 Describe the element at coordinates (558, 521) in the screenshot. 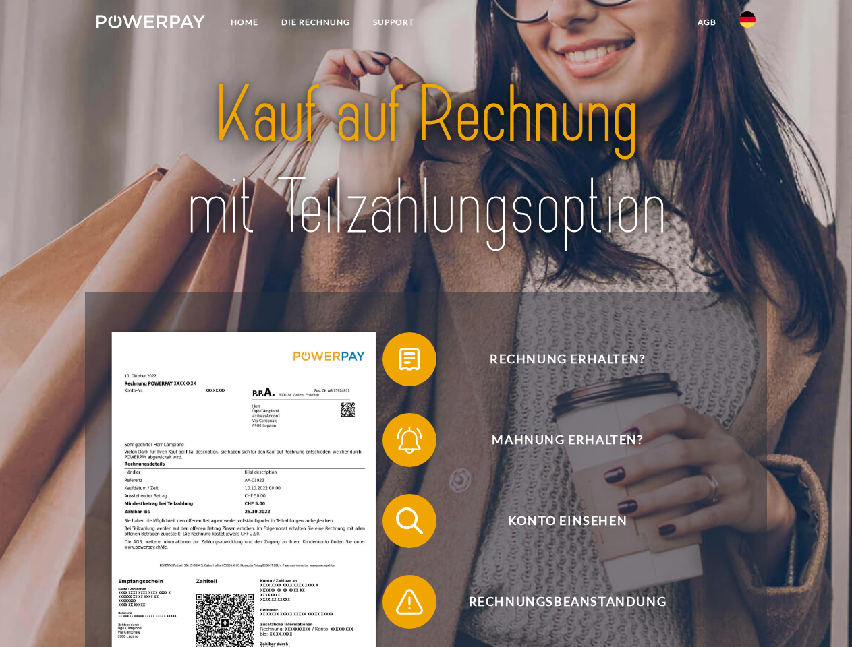

I see `a: Konto einsehen` at that location.